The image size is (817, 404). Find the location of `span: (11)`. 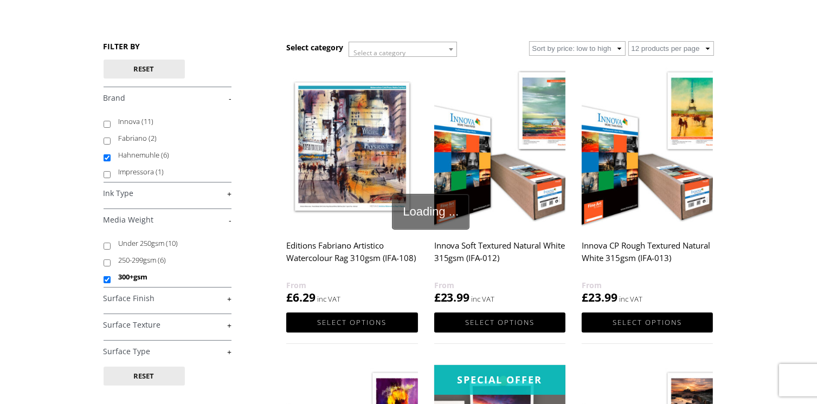

span: (11) is located at coordinates (148, 121).